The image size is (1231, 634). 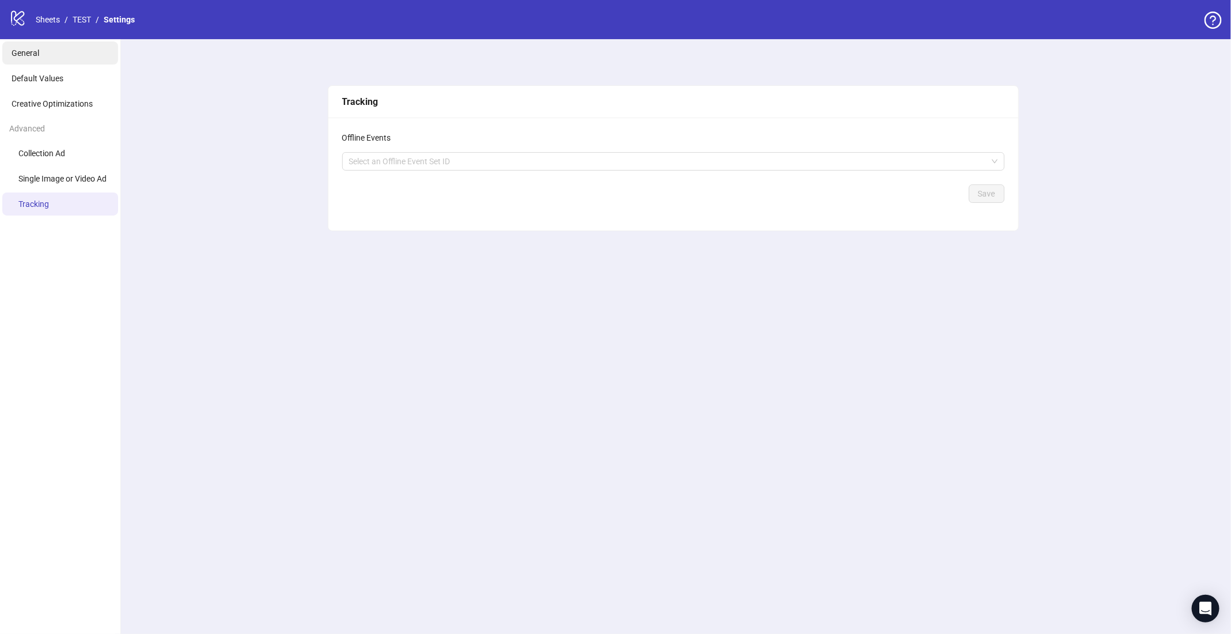 I want to click on div: Open Intercom Messenger, so click(x=1206, y=608).